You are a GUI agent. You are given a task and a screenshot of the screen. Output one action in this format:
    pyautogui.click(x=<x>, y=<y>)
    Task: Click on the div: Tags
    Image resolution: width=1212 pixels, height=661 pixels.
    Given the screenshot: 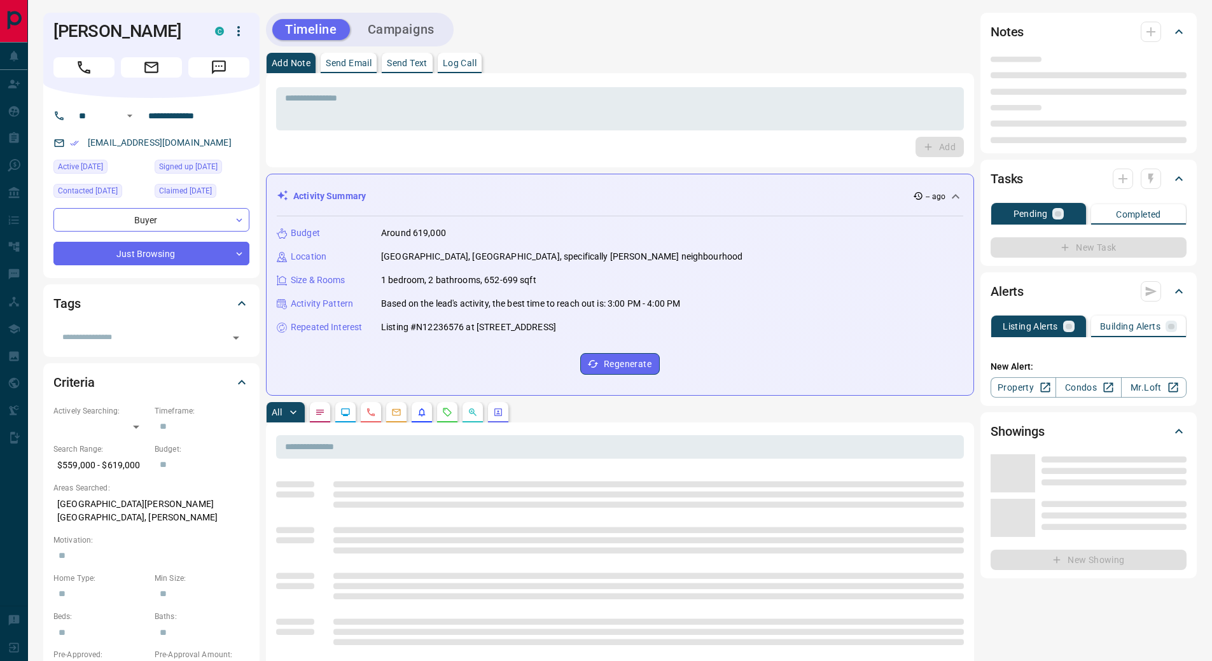 What is the action you would take?
    pyautogui.click(x=151, y=303)
    